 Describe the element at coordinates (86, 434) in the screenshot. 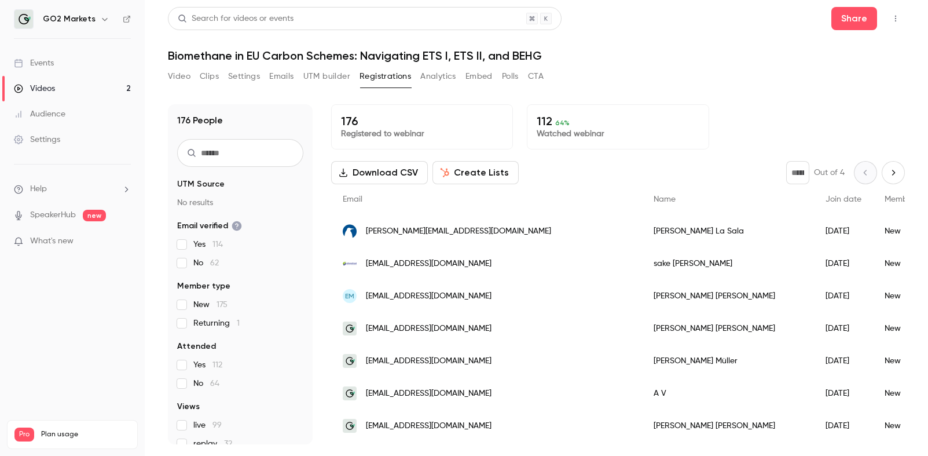

I see `span: Plan usage` at that location.